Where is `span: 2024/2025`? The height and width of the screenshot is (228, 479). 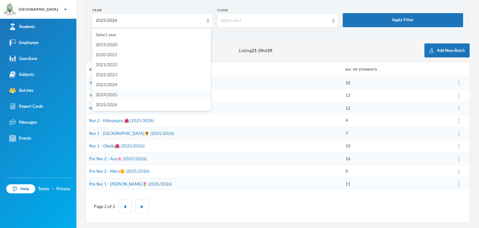
span: 2024/2025 is located at coordinates (106, 94).